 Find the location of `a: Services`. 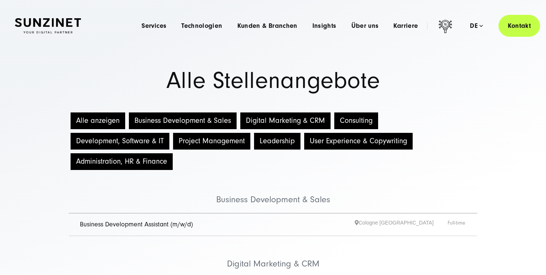

a: Services is located at coordinates (154, 26).